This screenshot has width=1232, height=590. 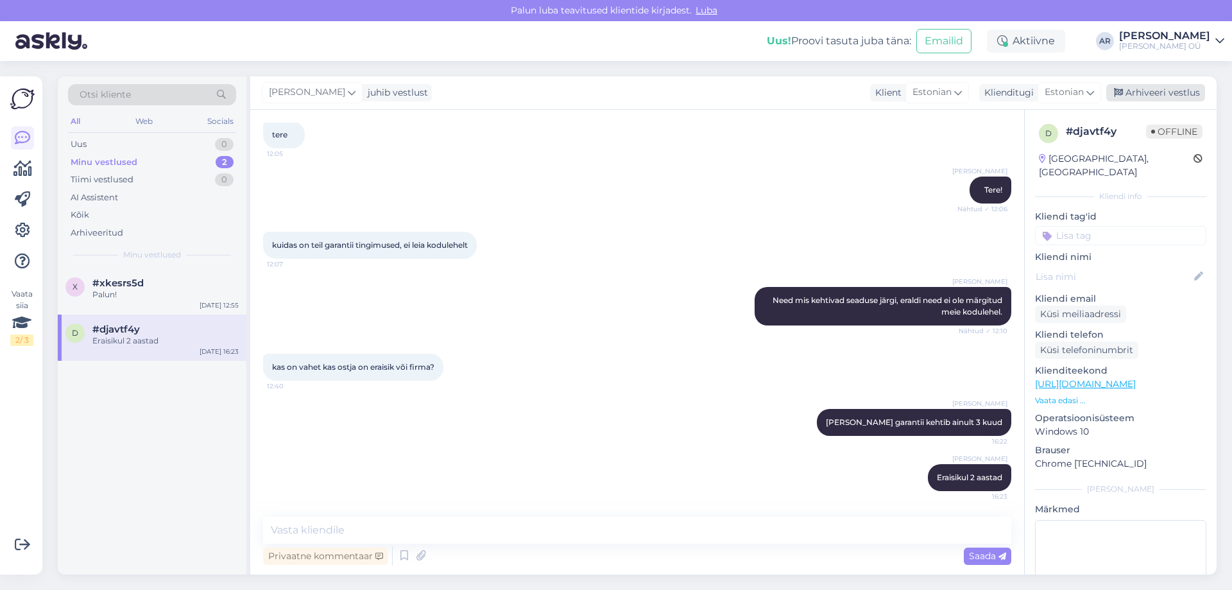 What do you see at coordinates (1121, 216) in the screenshot?
I see `p: Kliendi tag'id` at bounding box center [1121, 216].